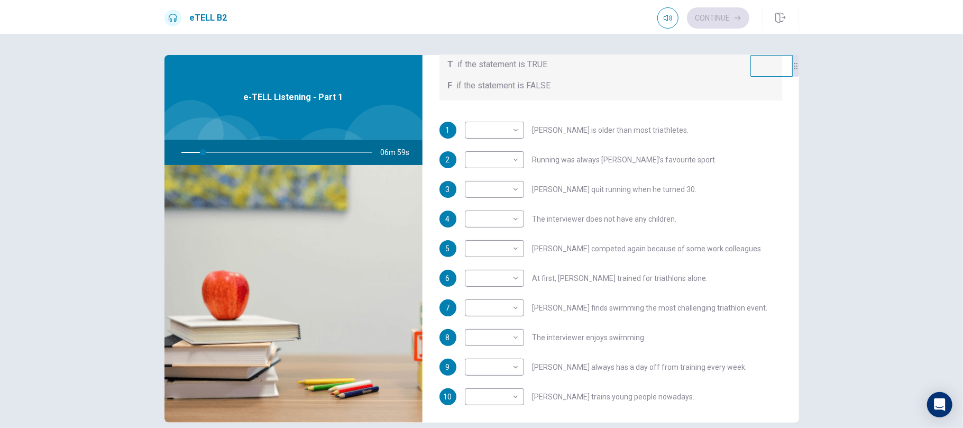 The height and width of the screenshot is (428, 963). What do you see at coordinates (448, 189) in the screenshot?
I see `span: 3` at bounding box center [448, 189].